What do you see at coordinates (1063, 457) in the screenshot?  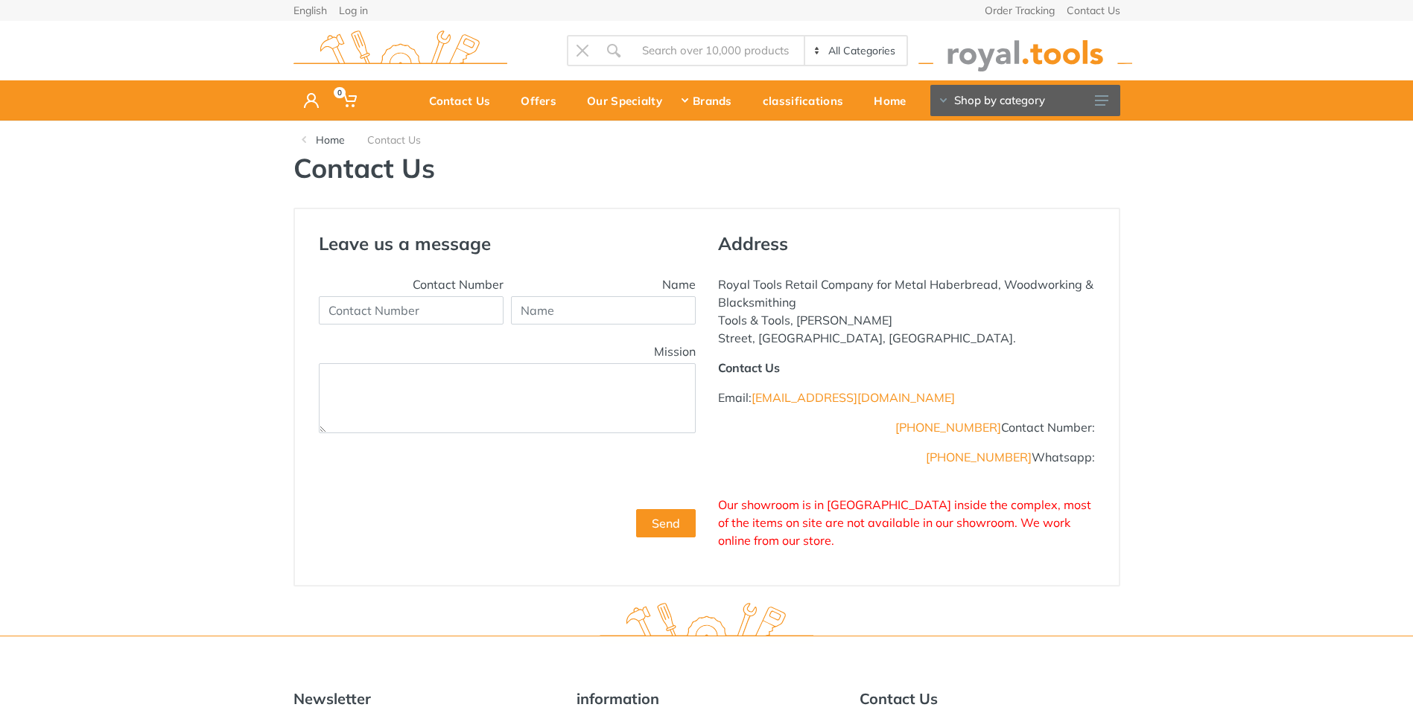 I see `font: Whatsapp:` at bounding box center [1063, 457].